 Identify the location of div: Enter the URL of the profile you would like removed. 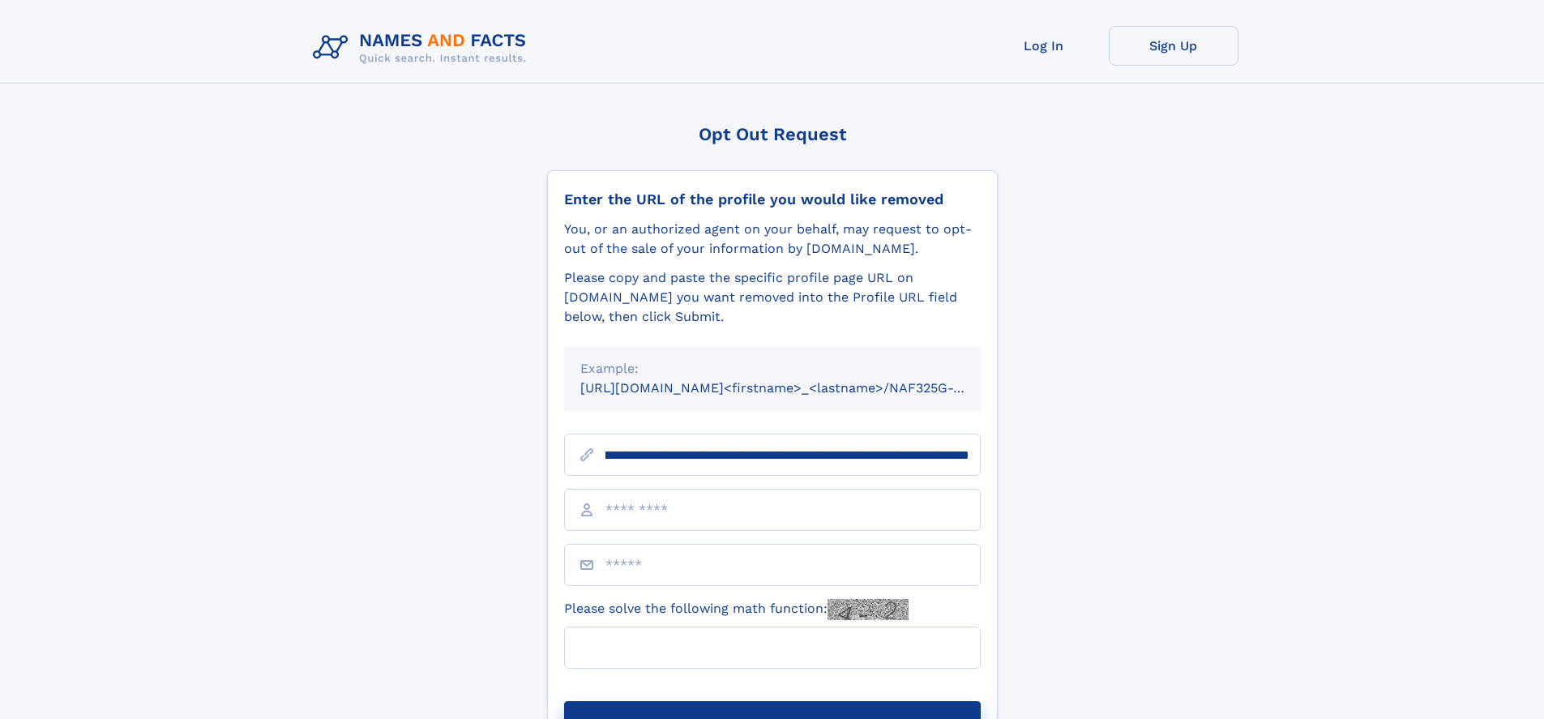
(772, 199).